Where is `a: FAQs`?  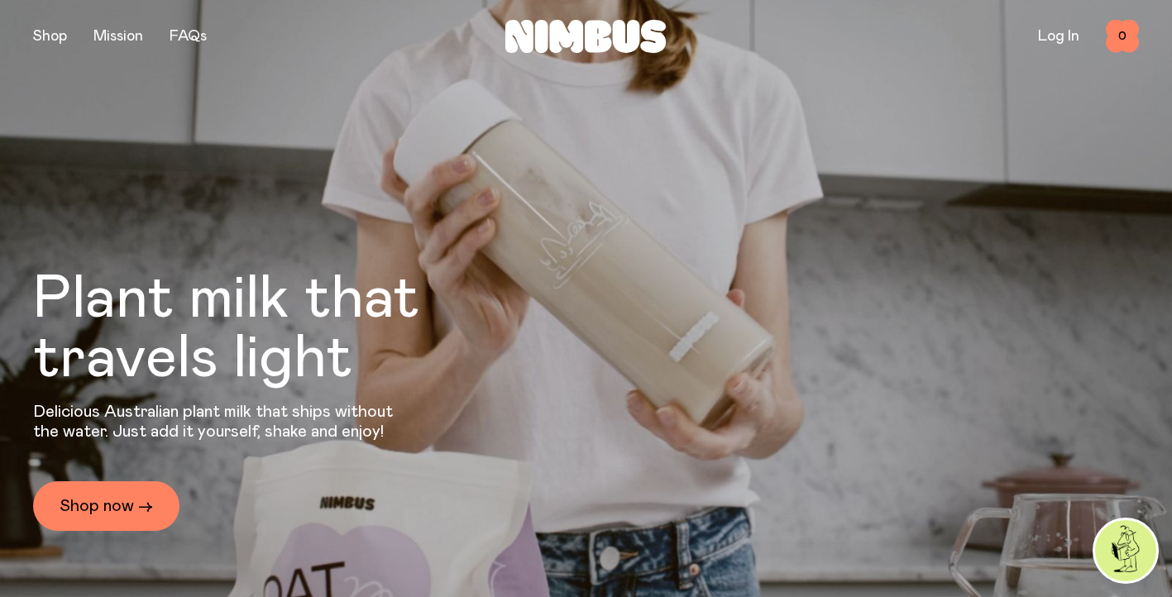 a: FAQs is located at coordinates (188, 36).